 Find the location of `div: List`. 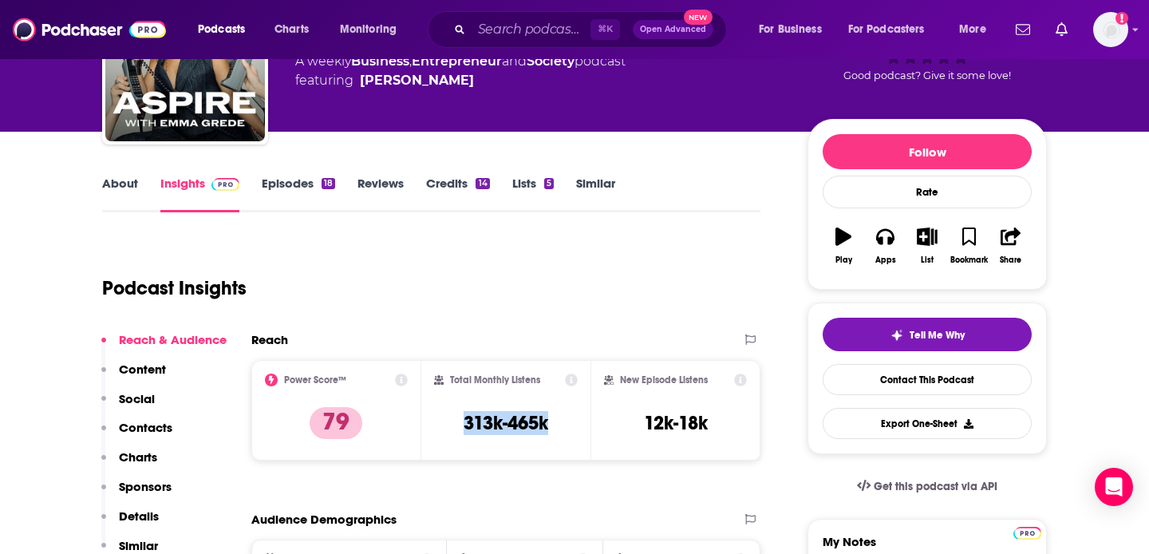

div: List is located at coordinates (927, 260).